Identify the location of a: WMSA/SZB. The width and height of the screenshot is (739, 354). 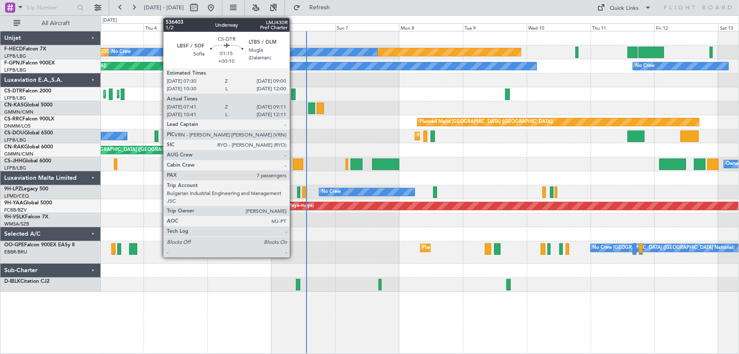
(17, 224).